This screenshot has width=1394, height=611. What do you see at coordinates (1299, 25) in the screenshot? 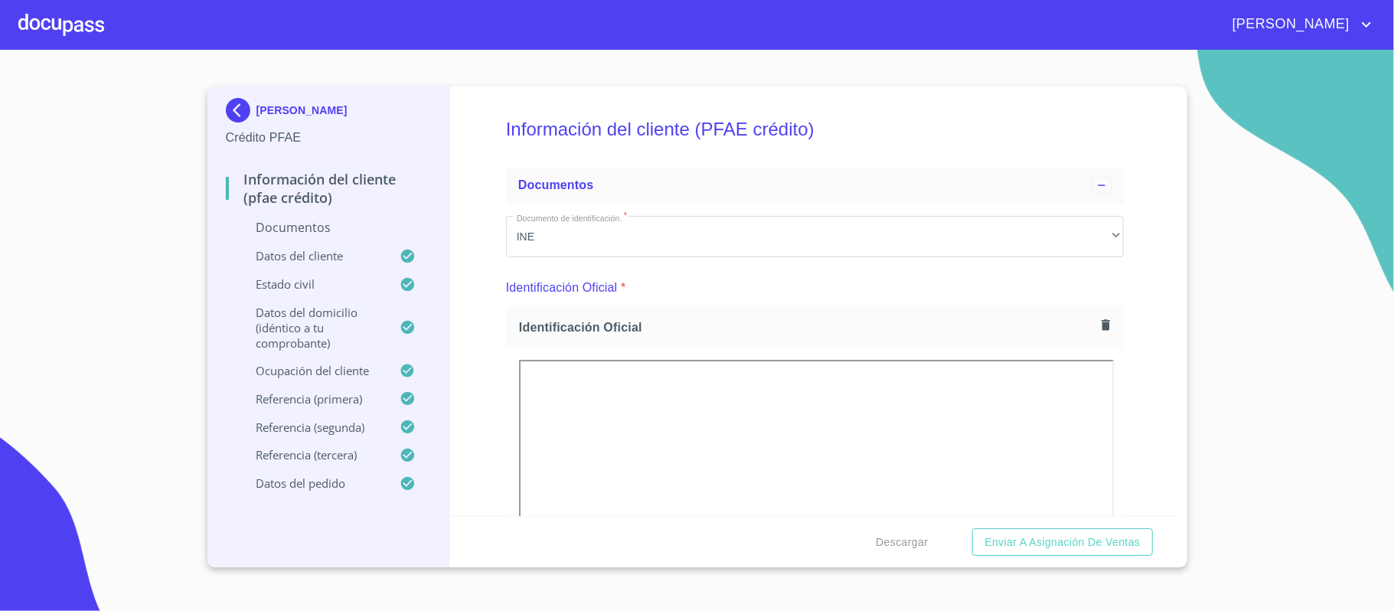
I see `button: account of current user` at bounding box center [1299, 25].